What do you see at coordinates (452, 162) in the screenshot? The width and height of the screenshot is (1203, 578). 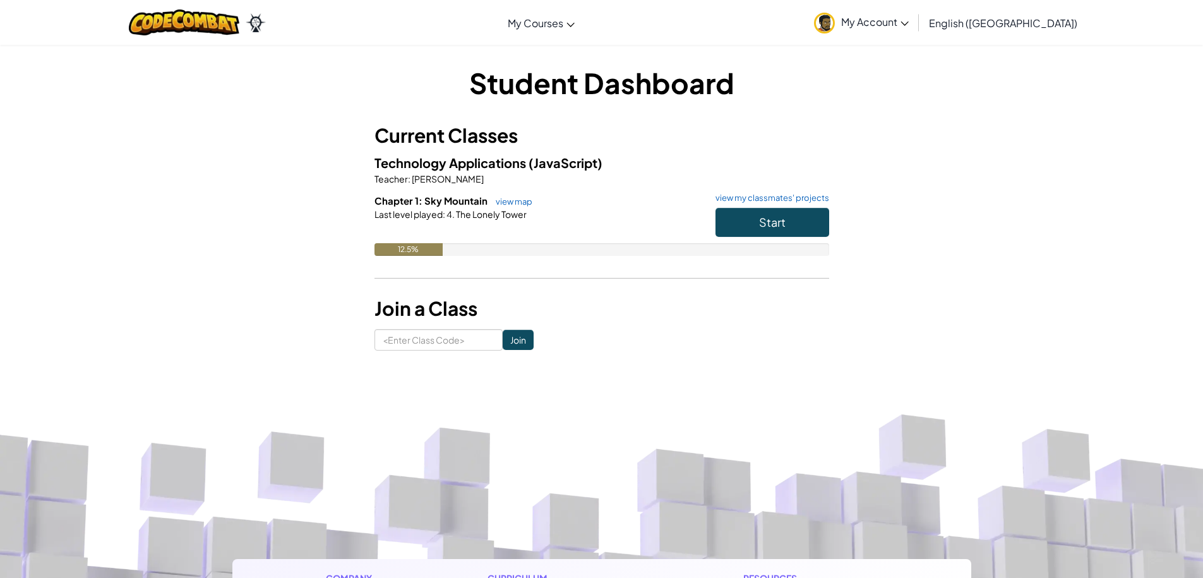 I see `span: Technology Applications` at bounding box center [452, 162].